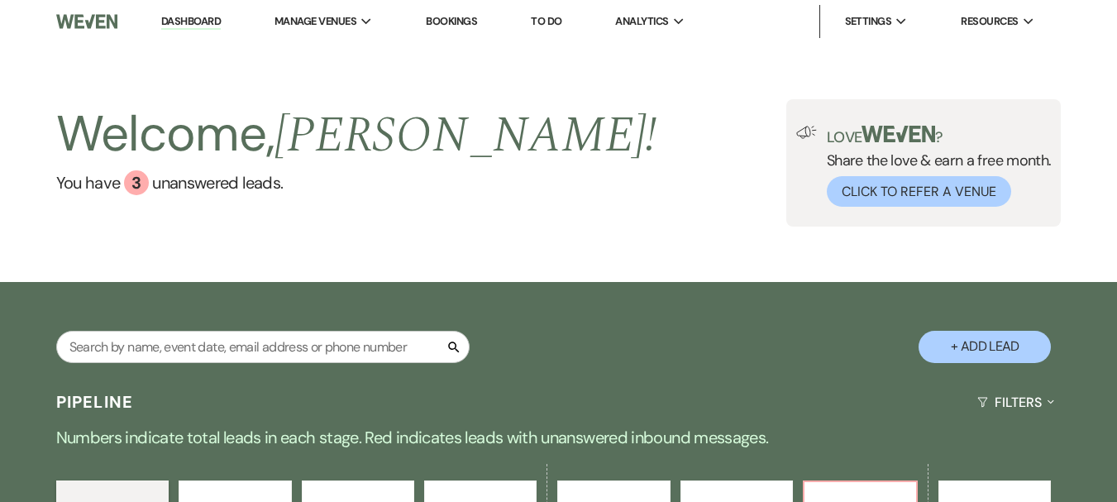  I want to click on img: loud-speaker-illustration.svg, so click(806, 132).